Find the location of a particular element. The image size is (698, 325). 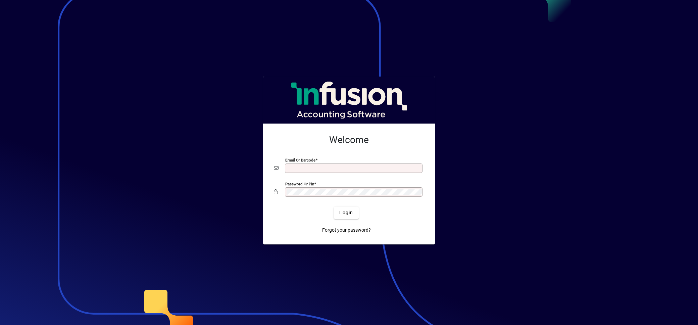

a: Forgot your password? is located at coordinates (346, 230).